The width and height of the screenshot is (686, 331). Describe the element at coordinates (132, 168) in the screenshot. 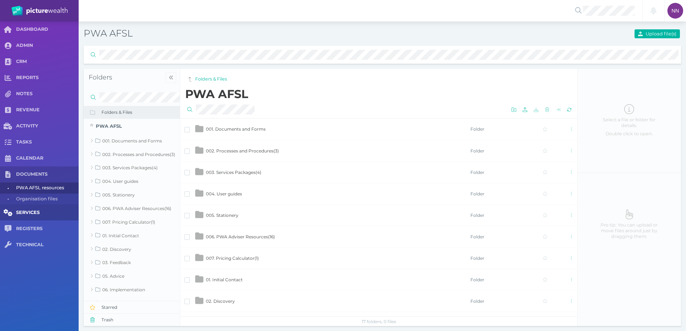

I see `a: 003. Services Packages(4)` at that location.